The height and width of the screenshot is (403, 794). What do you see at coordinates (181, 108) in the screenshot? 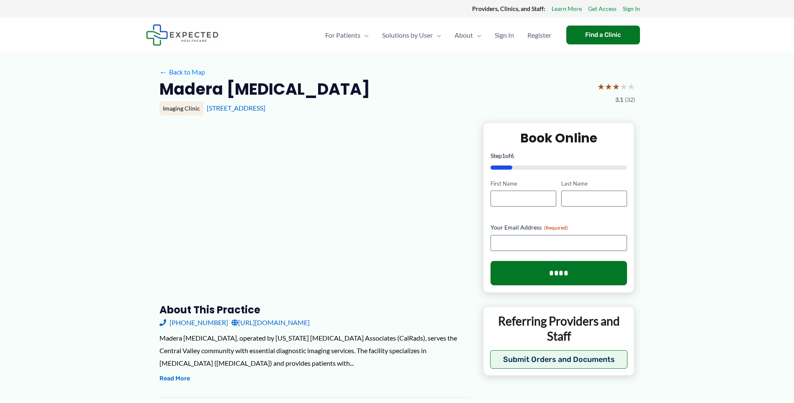
I see `div: Imaging Clinic` at bounding box center [181, 108].